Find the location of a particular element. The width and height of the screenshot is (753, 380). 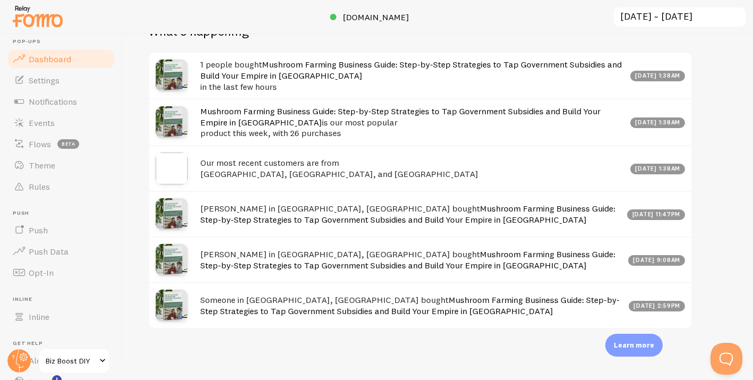

a: Settings is located at coordinates (61, 80).